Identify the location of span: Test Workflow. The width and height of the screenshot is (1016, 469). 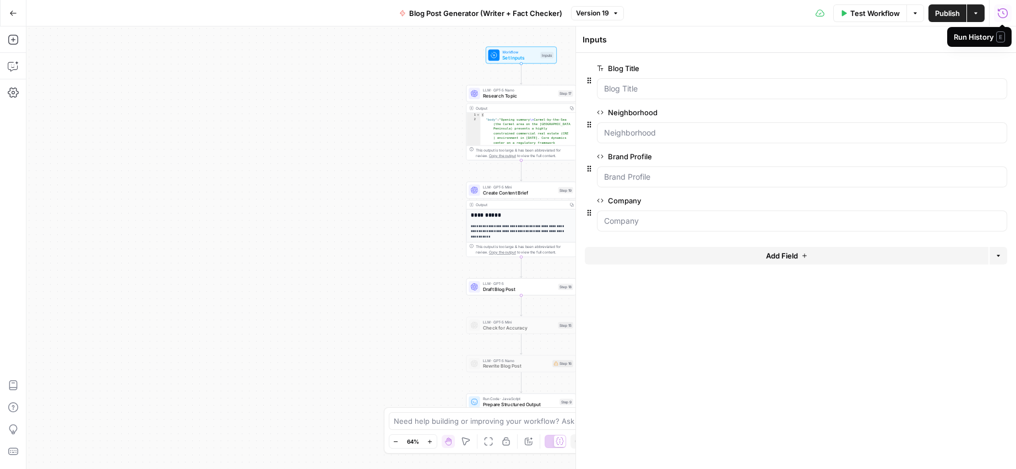
(875, 13).